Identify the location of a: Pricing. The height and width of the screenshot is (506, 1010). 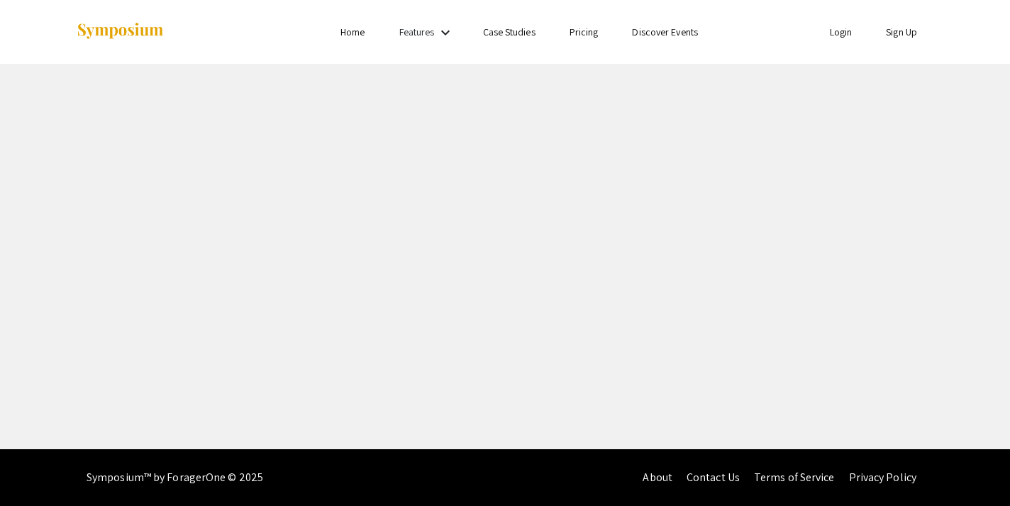
(584, 32).